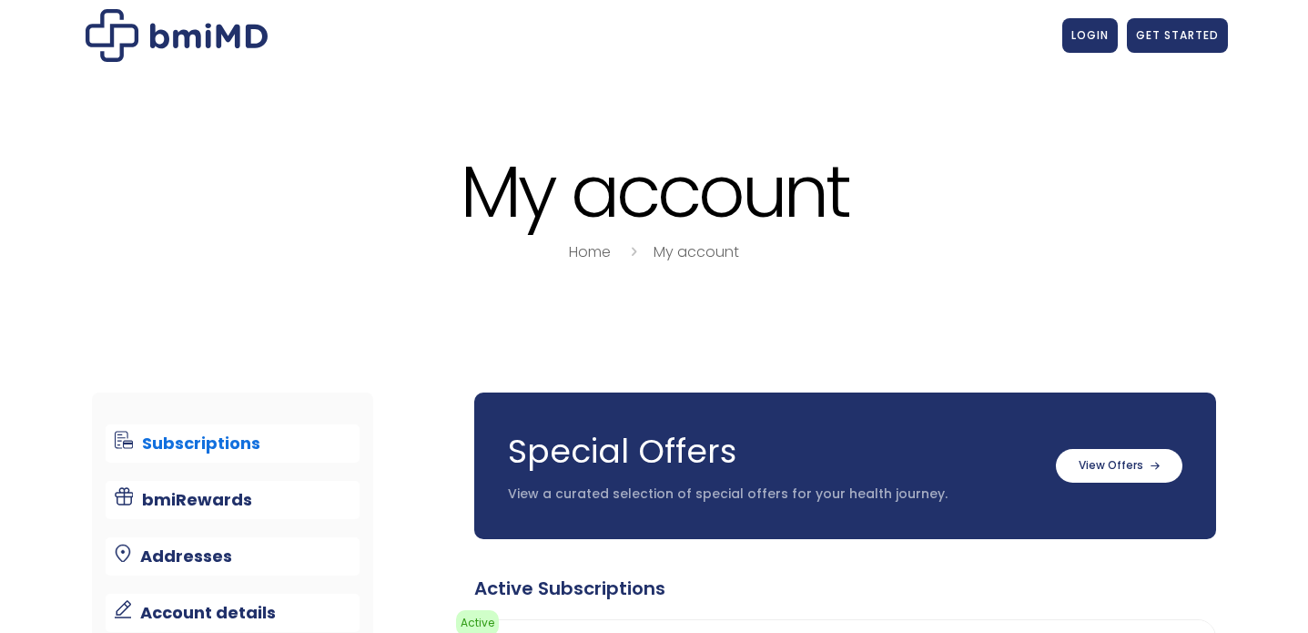 Image resolution: width=1308 pixels, height=633 pixels. I want to click on a: Account details, so click(232, 613).